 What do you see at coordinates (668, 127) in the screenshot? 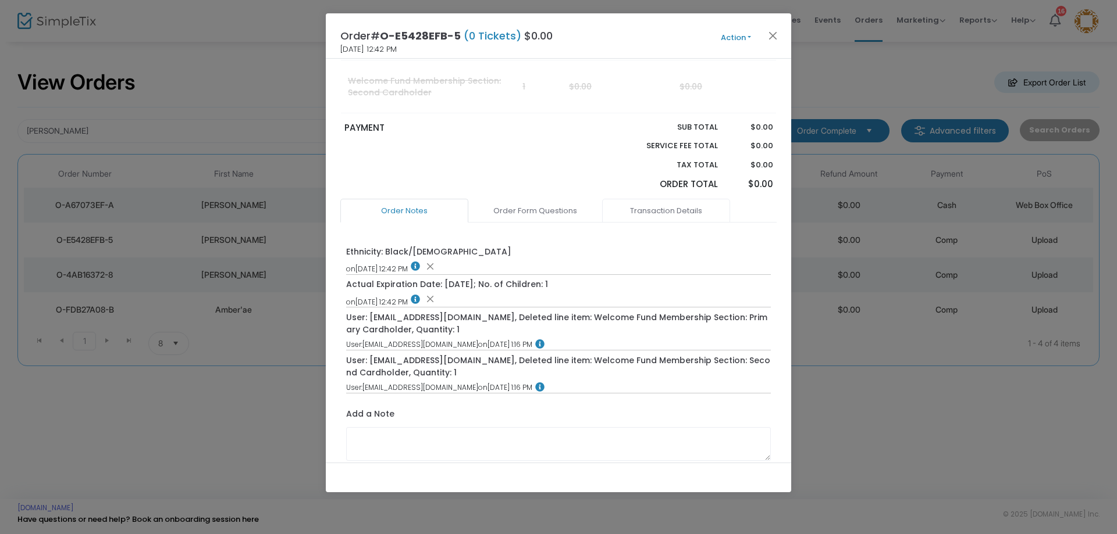
I see `p: Sub total` at bounding box center [668, 127].